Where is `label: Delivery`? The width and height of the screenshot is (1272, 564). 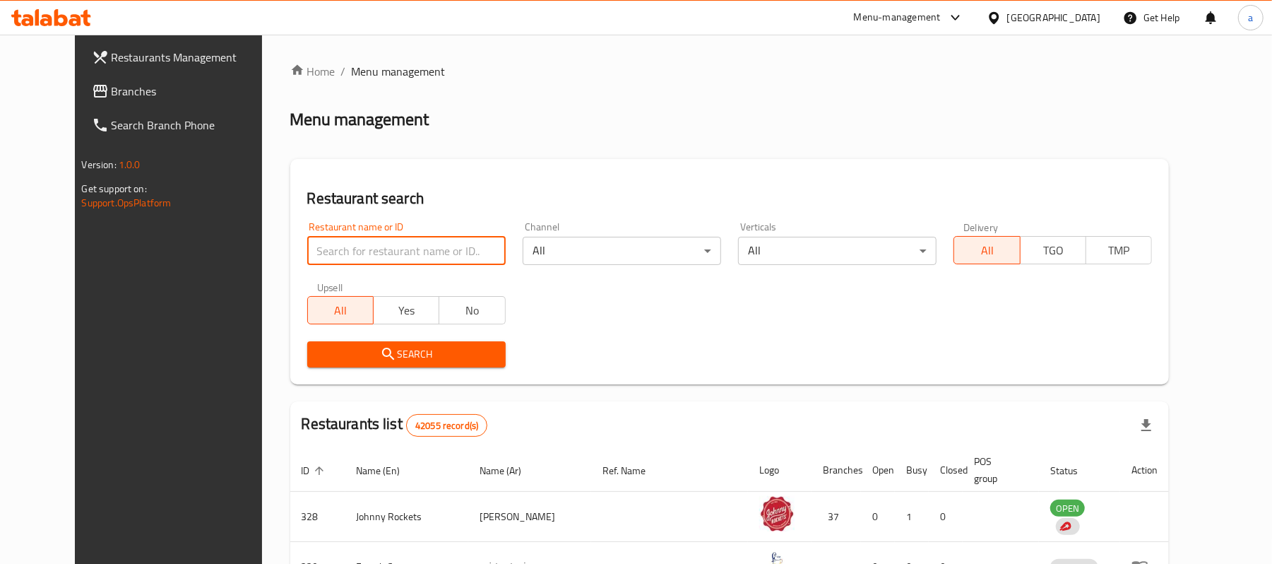 label: Delivery is located at coordinates (981, 227).